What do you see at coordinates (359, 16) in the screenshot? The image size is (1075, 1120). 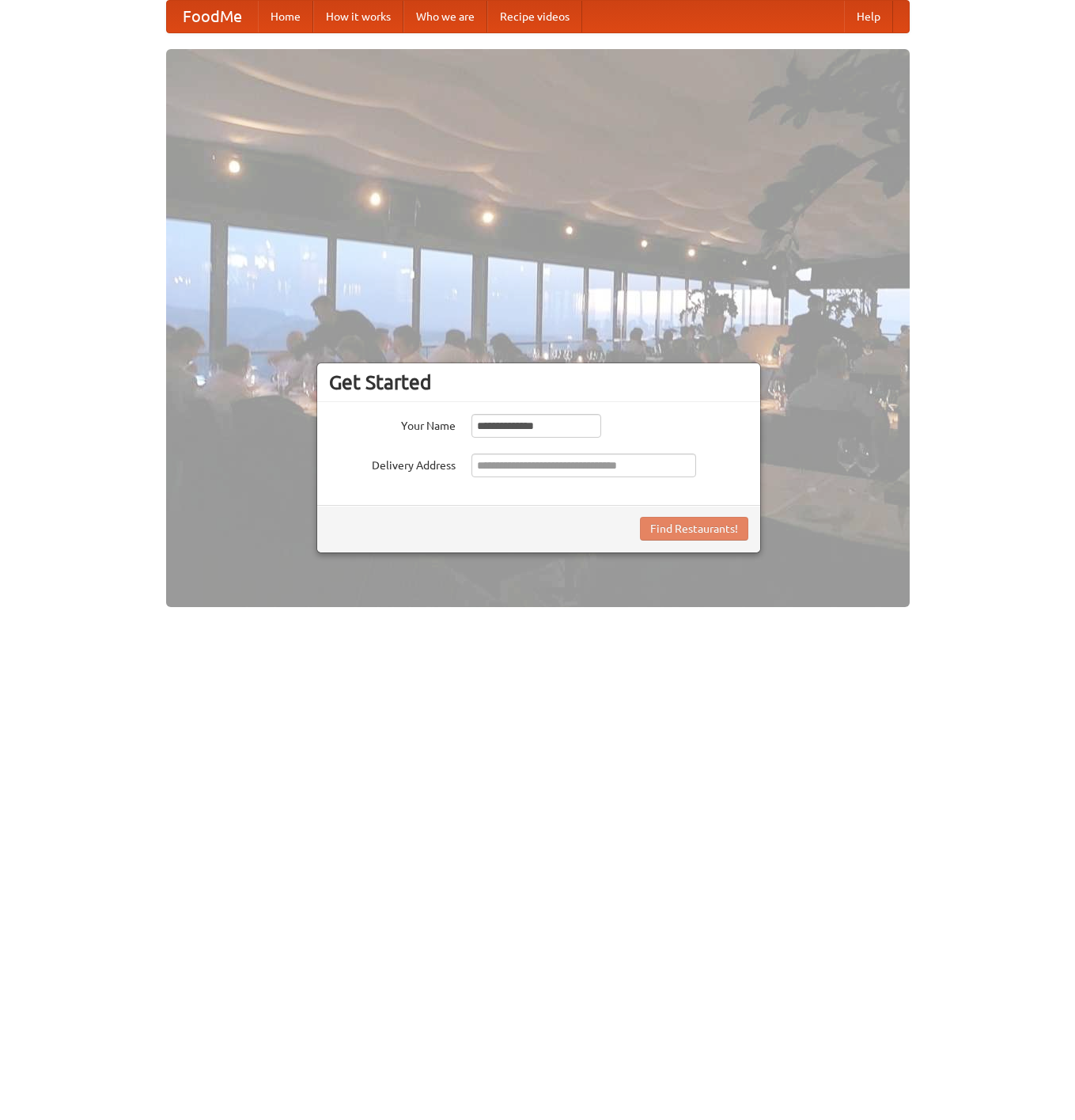 I see `a: How it works` at bounding box center [359, 16].